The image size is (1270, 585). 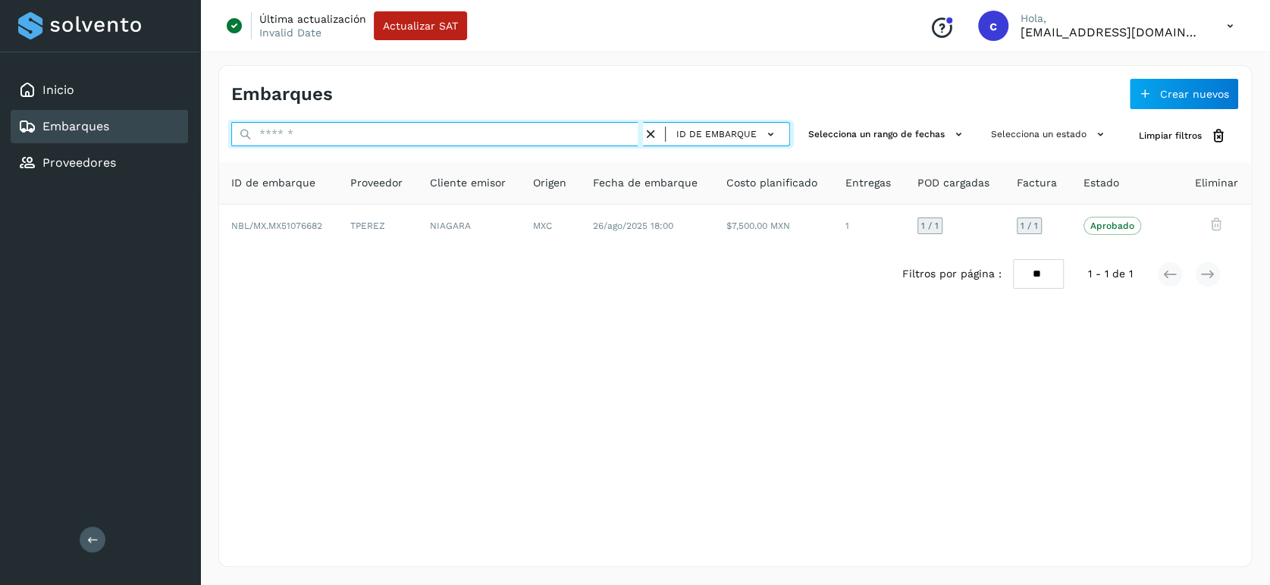 What do you see at coordinates (887, 134) in the screenshot?
I see `button: Selecciona un rango de fechas` at bounding box center [887, 134].